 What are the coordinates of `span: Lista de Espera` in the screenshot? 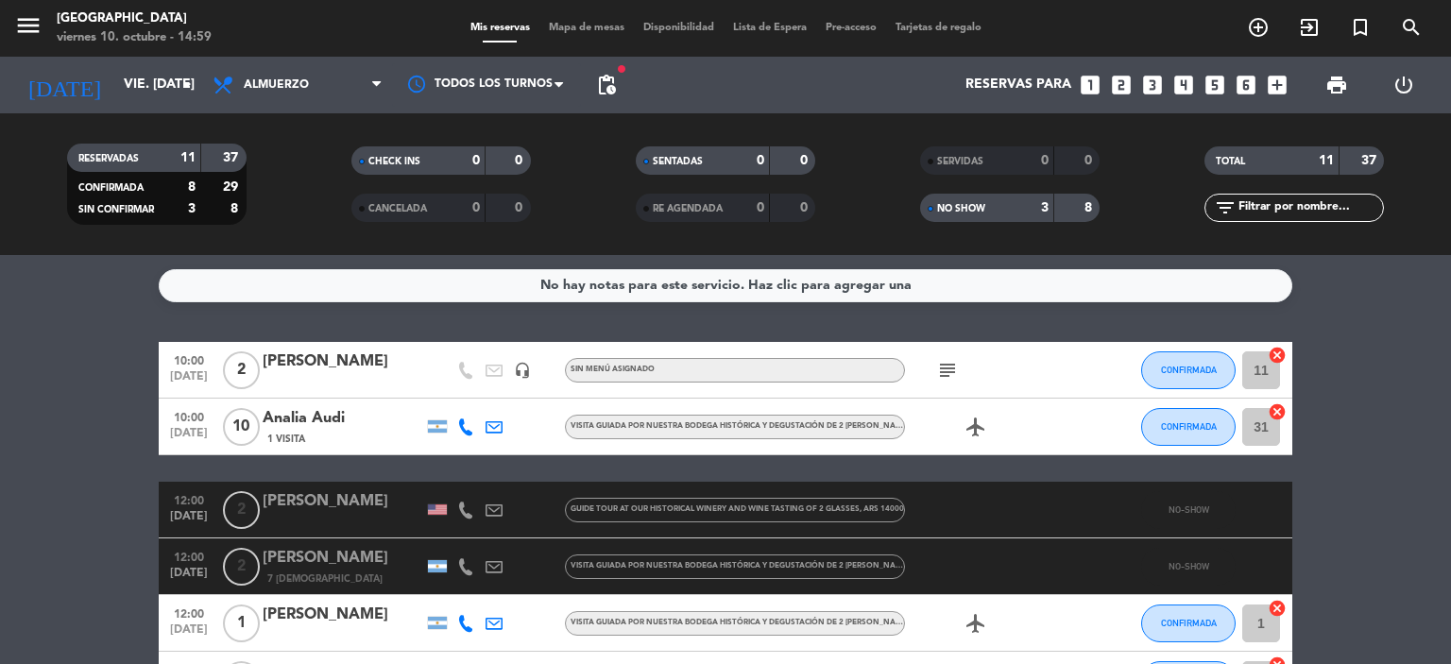 It's located at (770, 27).